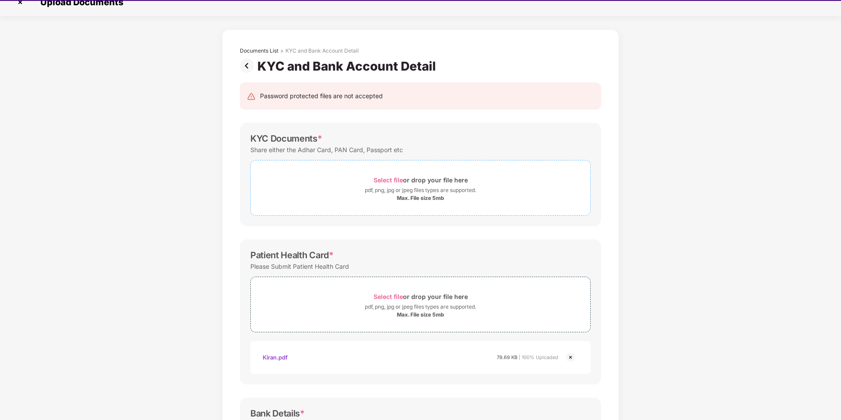  What do you see at coordinates (249, 66) in the screenshot?
I see `img: svg+xml;base64,PHN2ZyBpZD0iUHJldi0zMngzMiIgeG1sbnM9Imh0dHA6Ly93d3cudzMub3JnLzIwMDAvc3ZnIiB3aWR0aD...` at bounding box center [249, 66].